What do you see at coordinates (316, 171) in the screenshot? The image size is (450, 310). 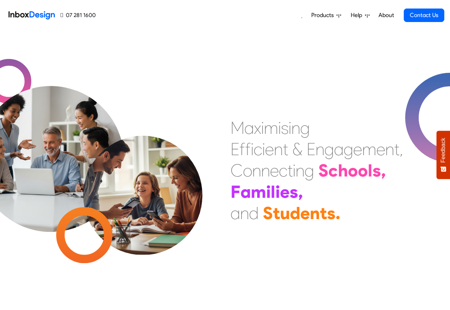 I see `div: Maximising Efficient & Engagement, Connecting Schools, Families, and Students.` at bounding box center [316, 171].